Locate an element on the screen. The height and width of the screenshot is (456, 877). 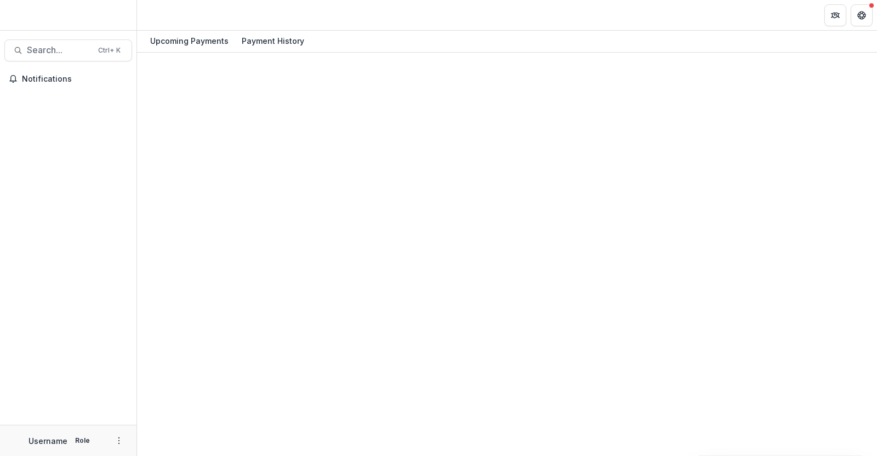
button: Partners is located at coordinates (835, 15).